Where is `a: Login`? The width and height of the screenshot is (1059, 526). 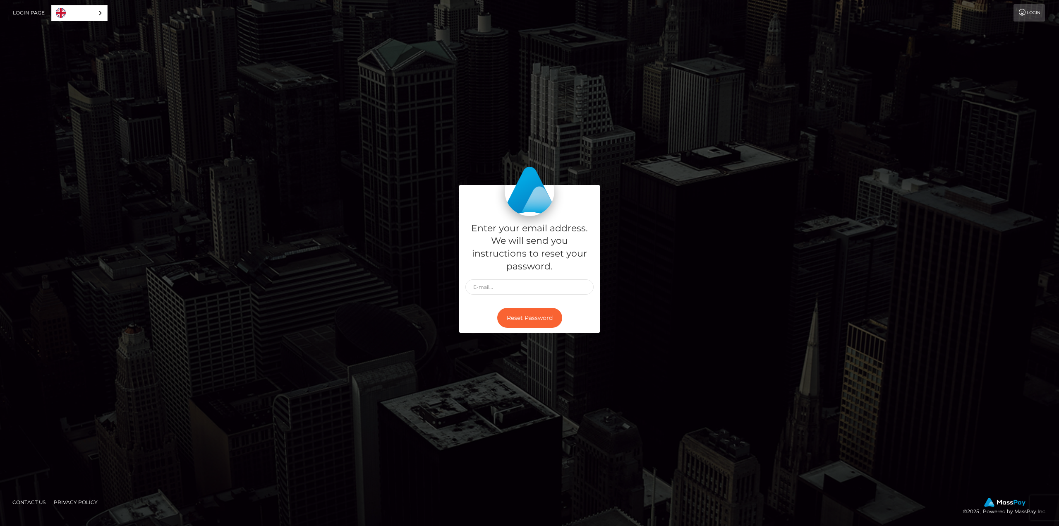
a: Login is located at coordinates (1030, 13).